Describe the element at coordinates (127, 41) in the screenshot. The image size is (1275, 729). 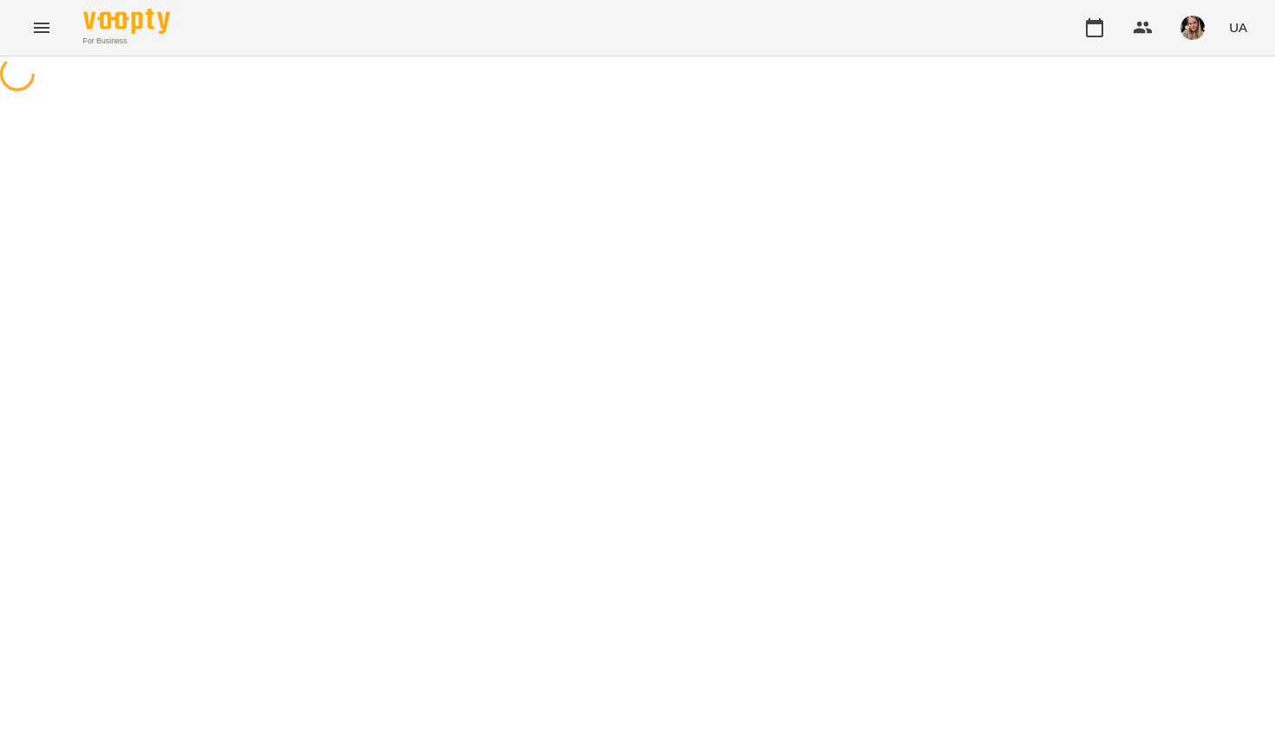
I see `span: For Business` at that location.